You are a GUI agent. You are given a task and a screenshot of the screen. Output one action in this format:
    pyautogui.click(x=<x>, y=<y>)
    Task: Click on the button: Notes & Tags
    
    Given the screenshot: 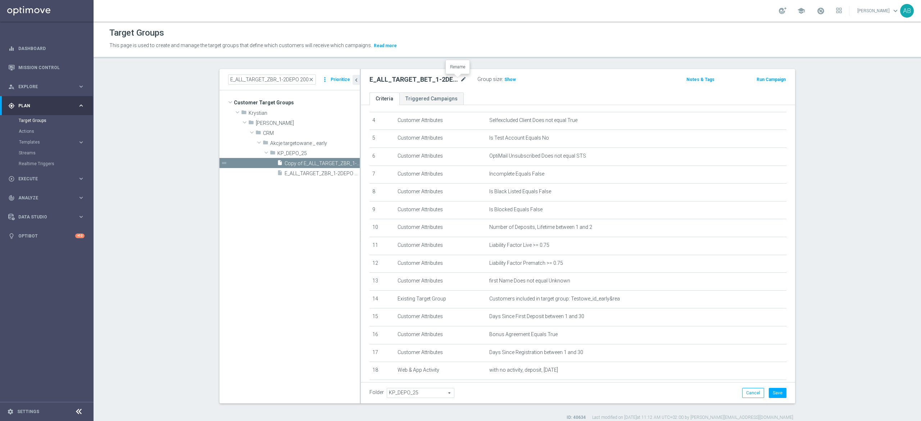 What is the action you would take?
    pyautogui.click(x=701, y=80)
    